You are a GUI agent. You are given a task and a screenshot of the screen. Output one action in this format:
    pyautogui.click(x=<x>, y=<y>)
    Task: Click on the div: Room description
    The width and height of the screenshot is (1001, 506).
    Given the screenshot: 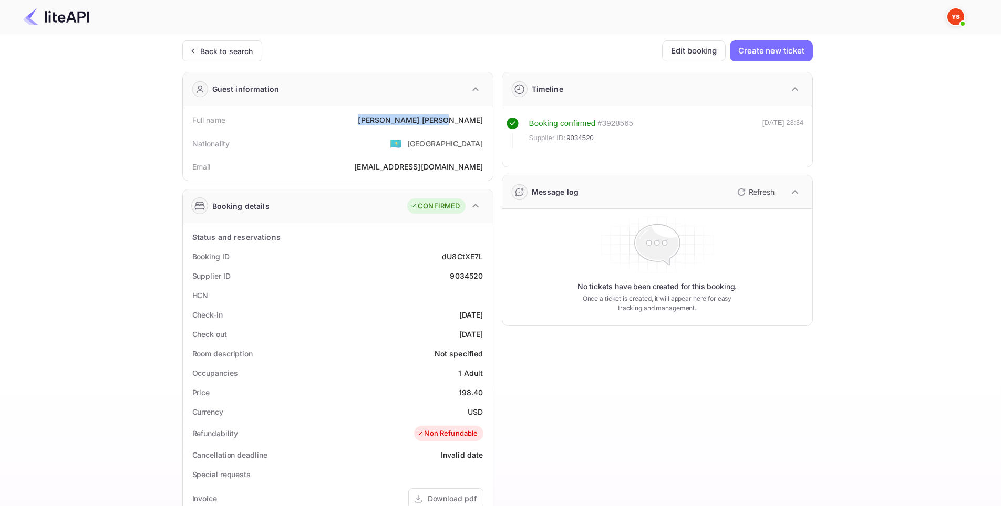 What is the action you would take?
    pyautogui.click(x=222, y=354)
    